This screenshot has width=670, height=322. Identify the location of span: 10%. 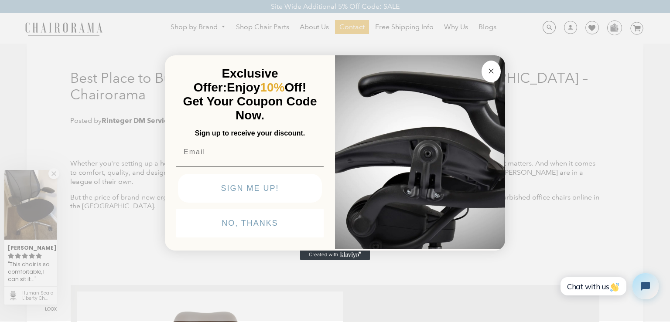
(272, 87).